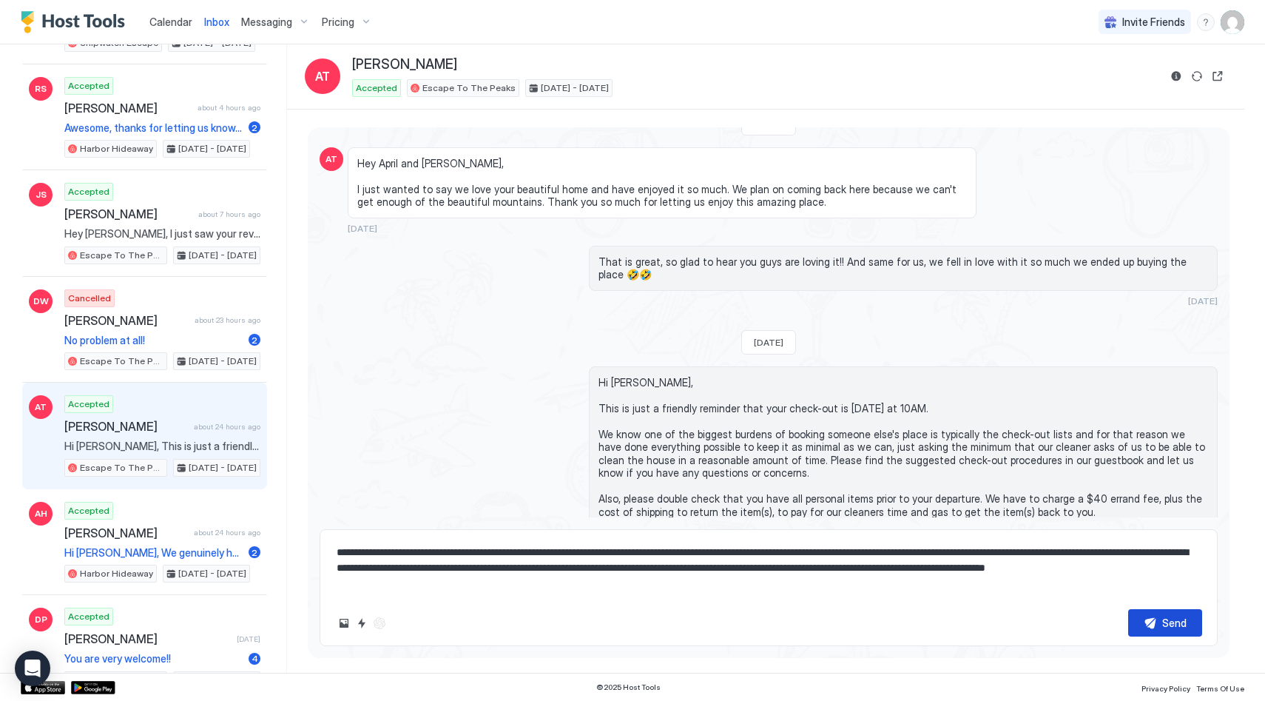  Describe the element at coordinates (229, 107) in the screenshot. I see `span: about 4 hours ago` at that location.